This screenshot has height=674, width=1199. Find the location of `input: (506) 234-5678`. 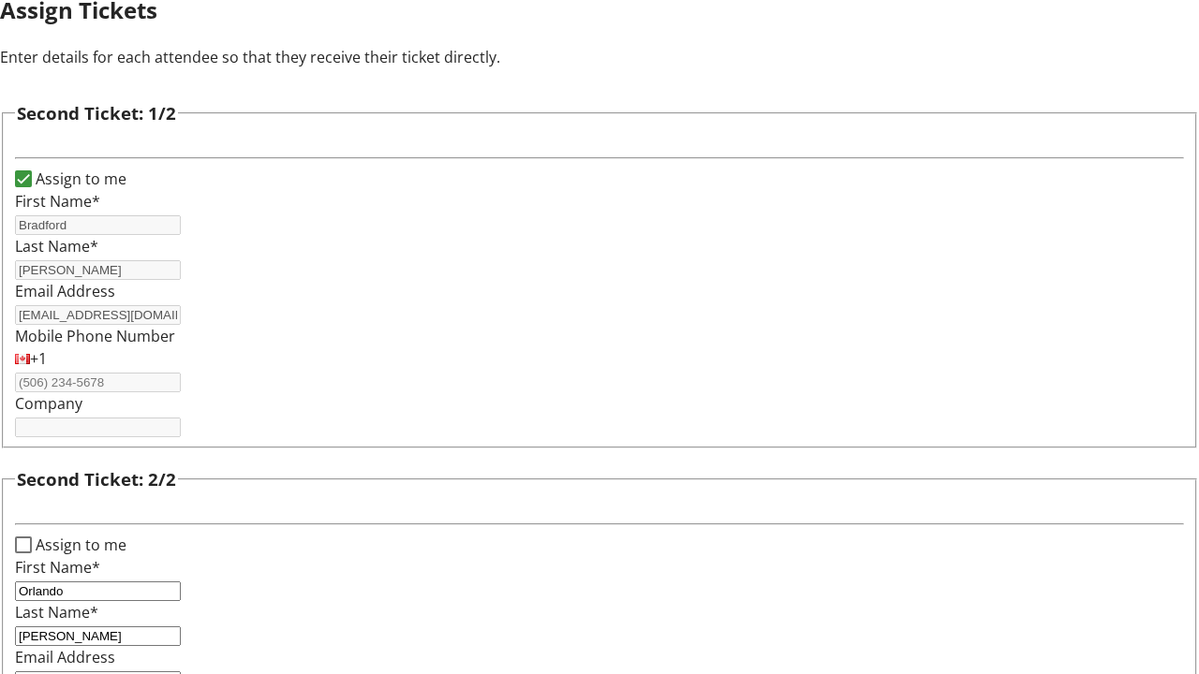

input: (506) 234-5678 is located at coordinates (97, 382).